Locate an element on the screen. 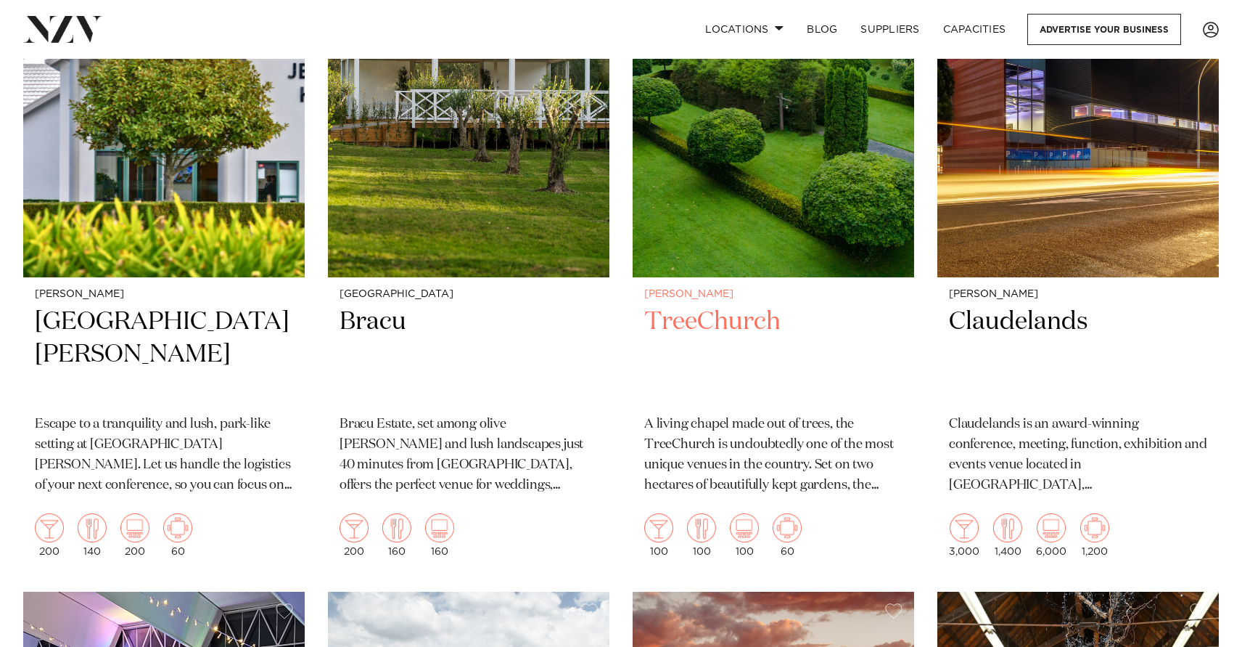  a: Locations is located at coordinates (745, 29).